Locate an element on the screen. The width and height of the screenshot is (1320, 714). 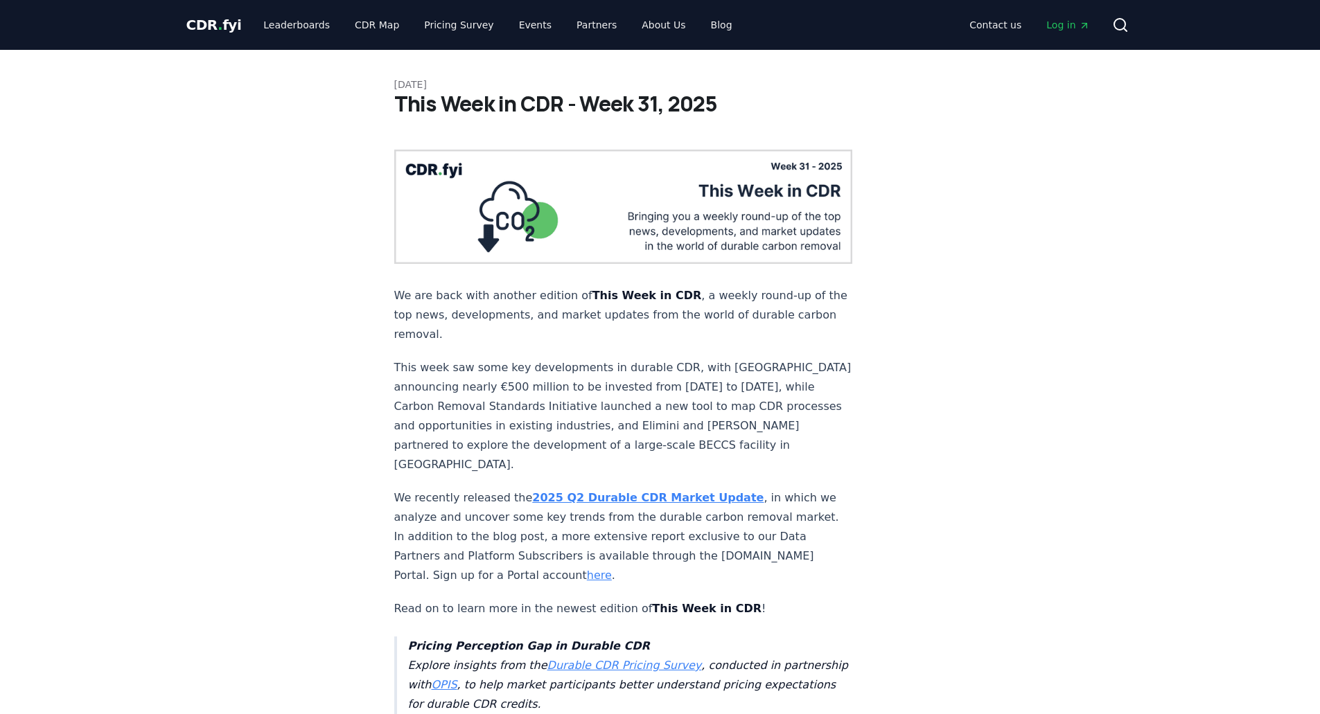
a: About Us is located at coordinates (663, 25).